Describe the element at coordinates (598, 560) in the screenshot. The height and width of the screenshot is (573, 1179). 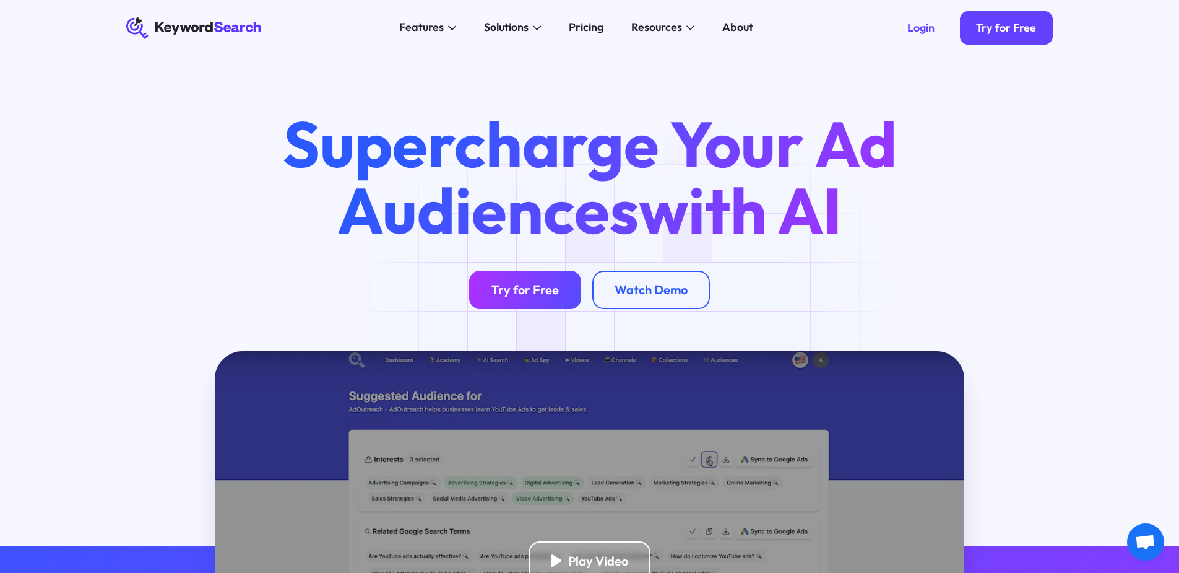
I see `div: Play Video` at that location.